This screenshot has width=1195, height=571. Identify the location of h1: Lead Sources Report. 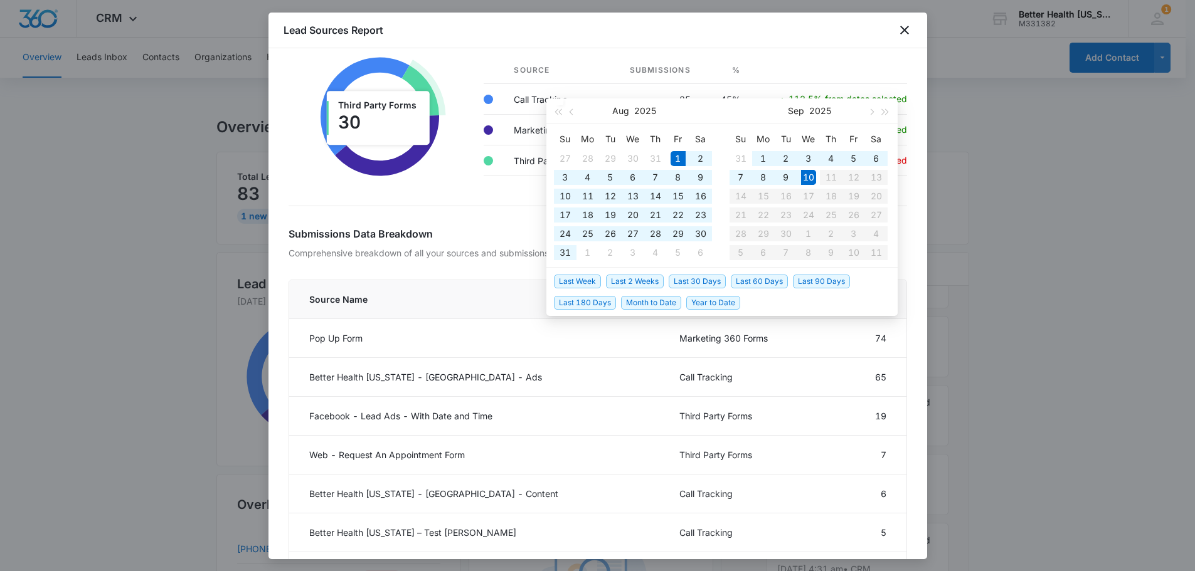
(333, 30).